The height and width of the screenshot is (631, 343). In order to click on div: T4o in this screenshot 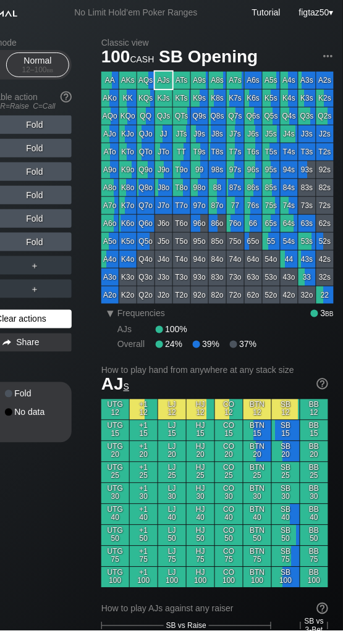, I will do `click(181, 259)`.